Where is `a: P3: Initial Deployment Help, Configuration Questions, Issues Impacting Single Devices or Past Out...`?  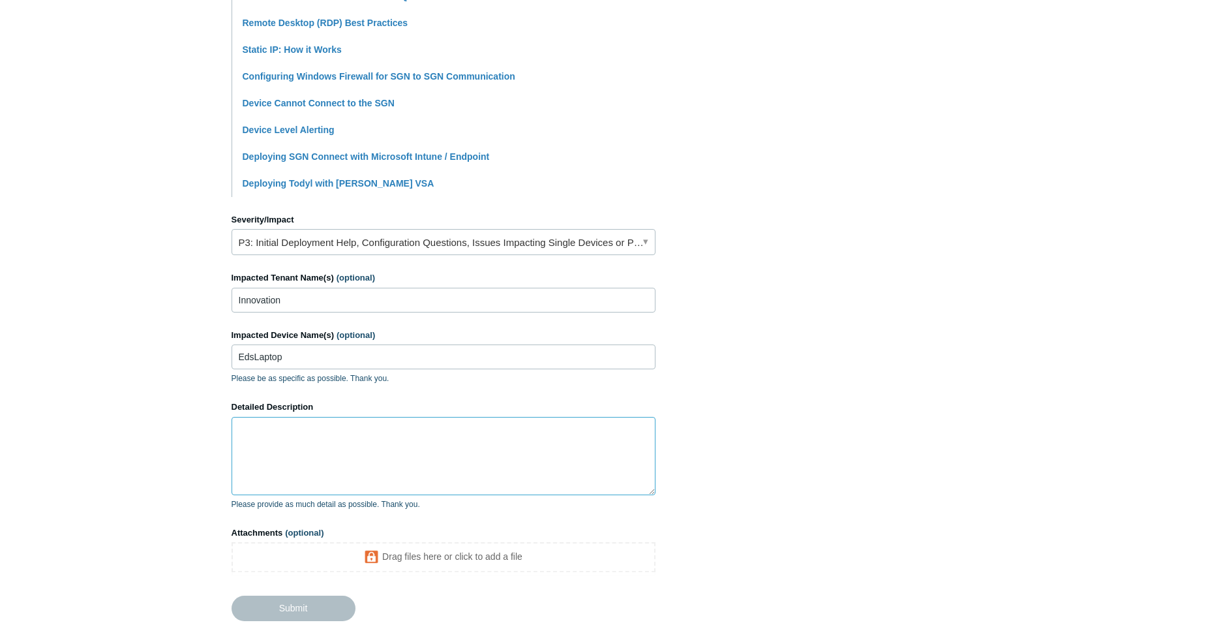
a: P3: Initial Deployment Help, Configuration Questions, Issues Impacting Single Devices or Past Out... is located at coordinates (444, 242).